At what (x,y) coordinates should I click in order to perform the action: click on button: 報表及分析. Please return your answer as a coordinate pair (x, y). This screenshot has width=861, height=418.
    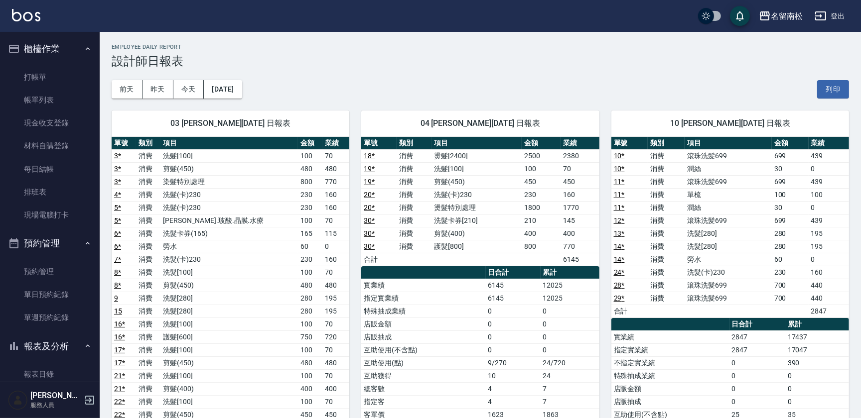
    Looking at the image, I should click on (50, 347).